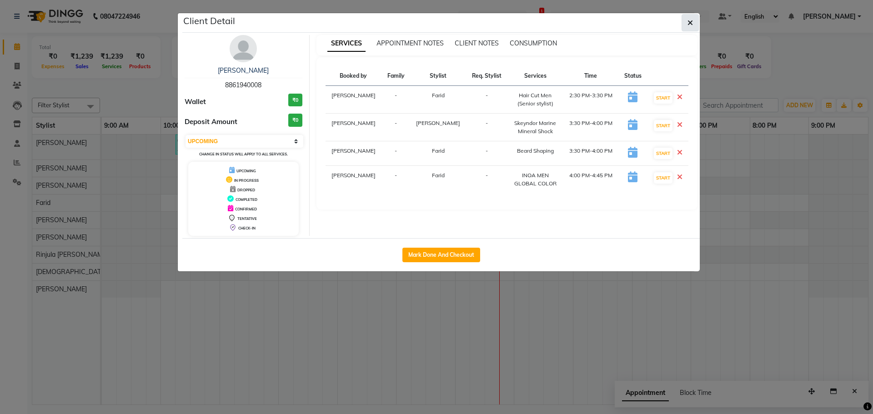 This screenshot has width=873, height=414. What do you see at coordinates (247, 219) in the screenshot?
I see `span: TENTATIVE` at bounding box center [247, 219].